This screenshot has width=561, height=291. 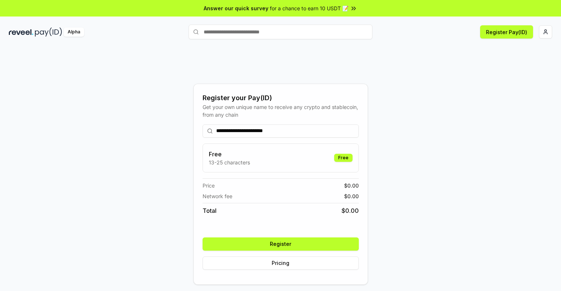 What do you see at coordinates (280, 244) in the screenshot?
I see `button: Register` at bounding box center [280, 244].